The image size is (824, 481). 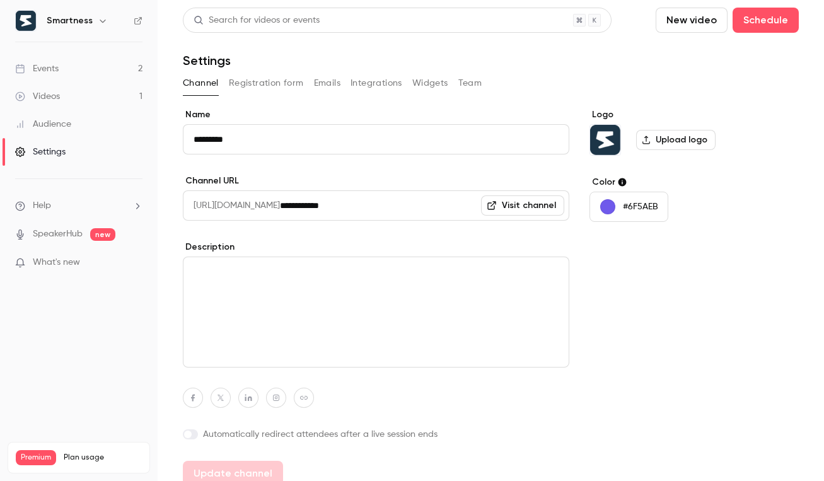 I want to click on button: Channel, so click(x=200, y=83).